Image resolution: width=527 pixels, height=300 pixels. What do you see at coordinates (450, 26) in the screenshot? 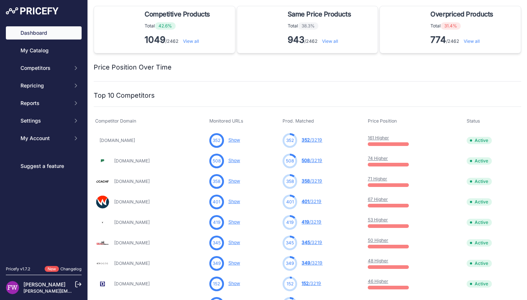
I see `span: 31.4%` at bounding box center [450, 26].